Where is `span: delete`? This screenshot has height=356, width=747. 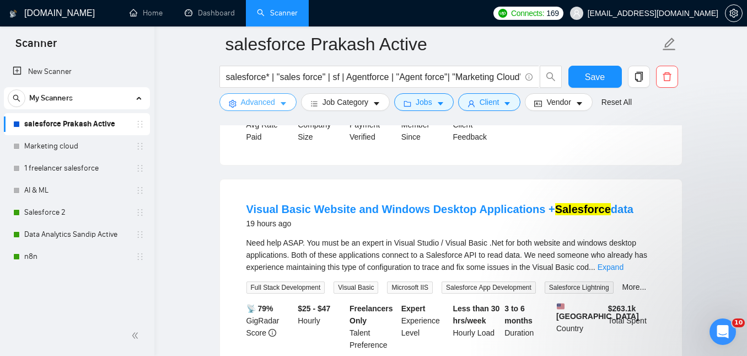
span: delete is located at coordinates (667, 77).